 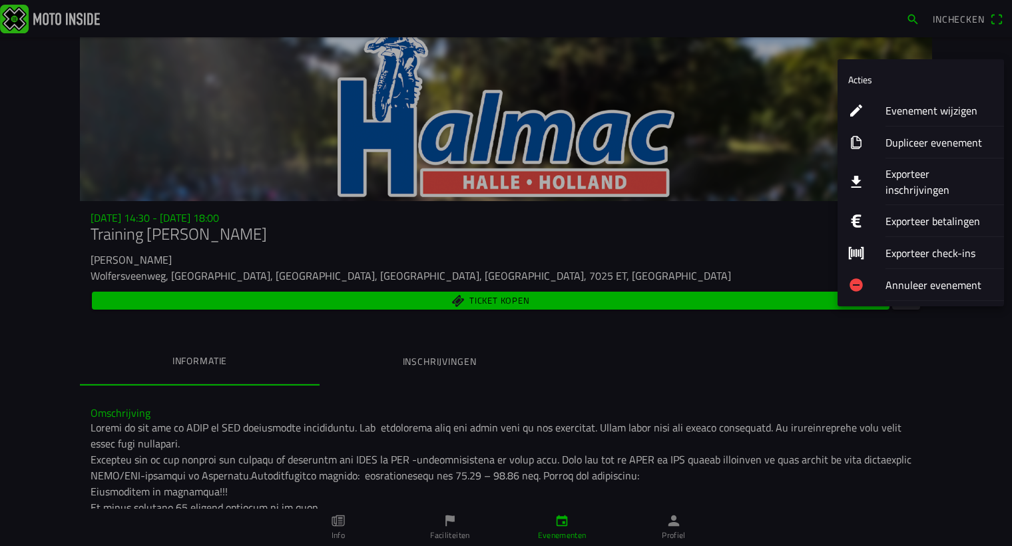 What do you see at coordinates (860, 79) in the screenshot?
I see `ion-label: Acties` at bounding box center [860, 79].